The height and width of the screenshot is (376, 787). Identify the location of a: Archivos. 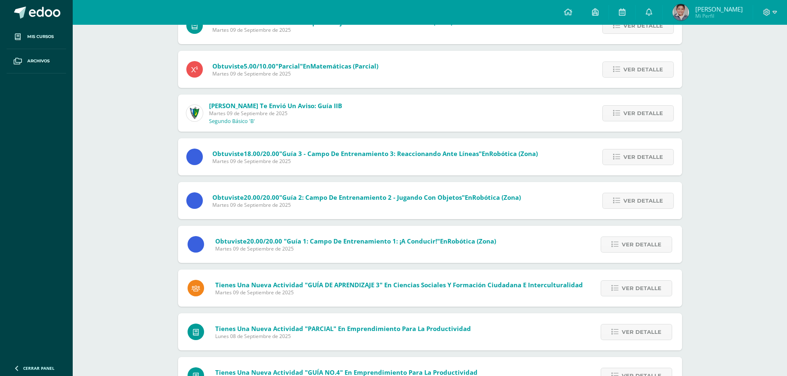
(36, 61).